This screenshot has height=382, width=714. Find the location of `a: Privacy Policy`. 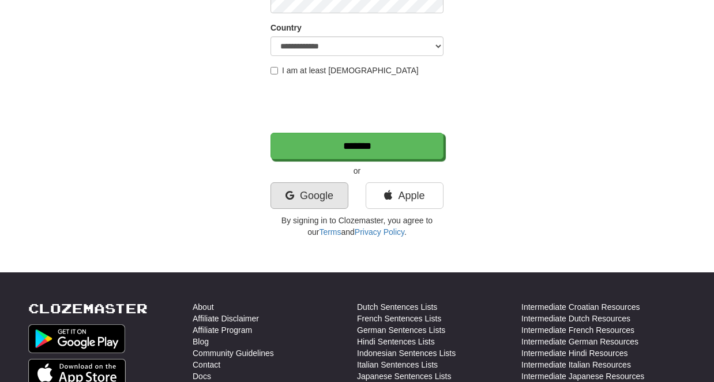

a: Privacy Policy is located at coordinates (380, 232).